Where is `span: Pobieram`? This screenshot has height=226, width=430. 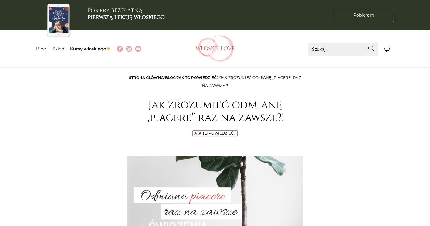 span: Pobieram is located at coordinates (364, 15).